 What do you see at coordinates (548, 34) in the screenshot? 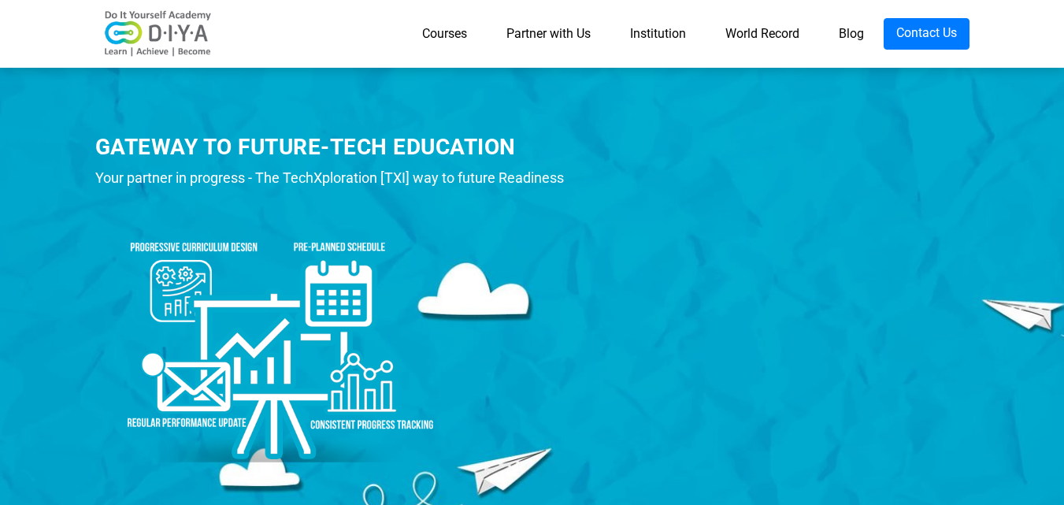
I see `a: Partner with Us` at bounding box center [548, 34].